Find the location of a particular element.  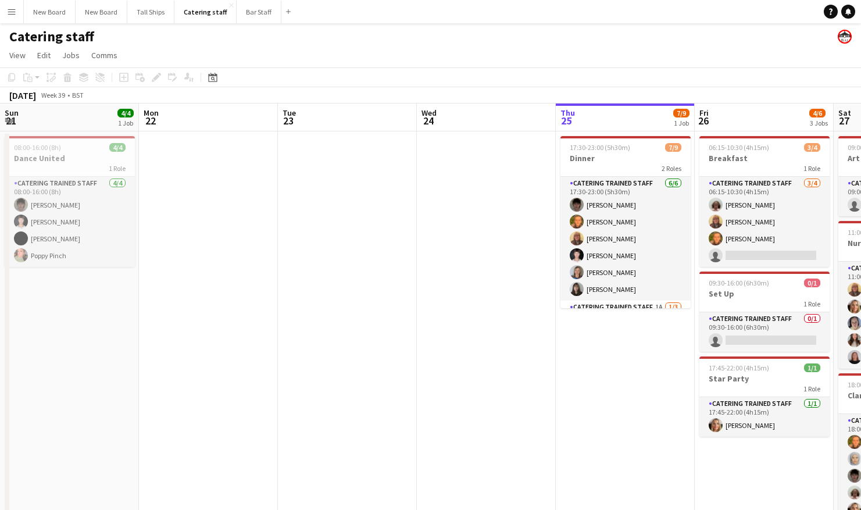

span: Comms is located at coordinates (104, 55).